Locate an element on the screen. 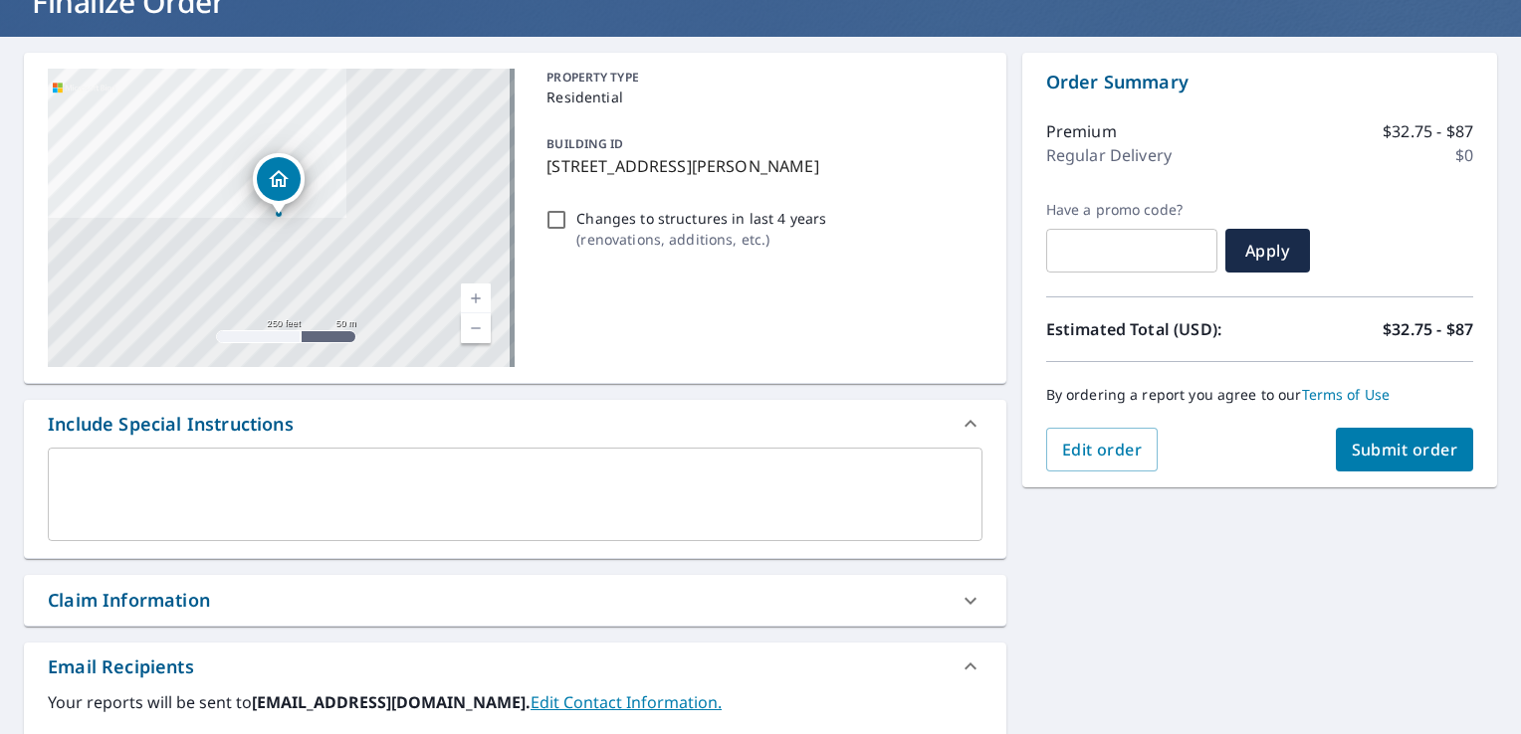 The width and height of the screenshot is (1521, 734). span: Submit order is located at coordinates (1404, 450).